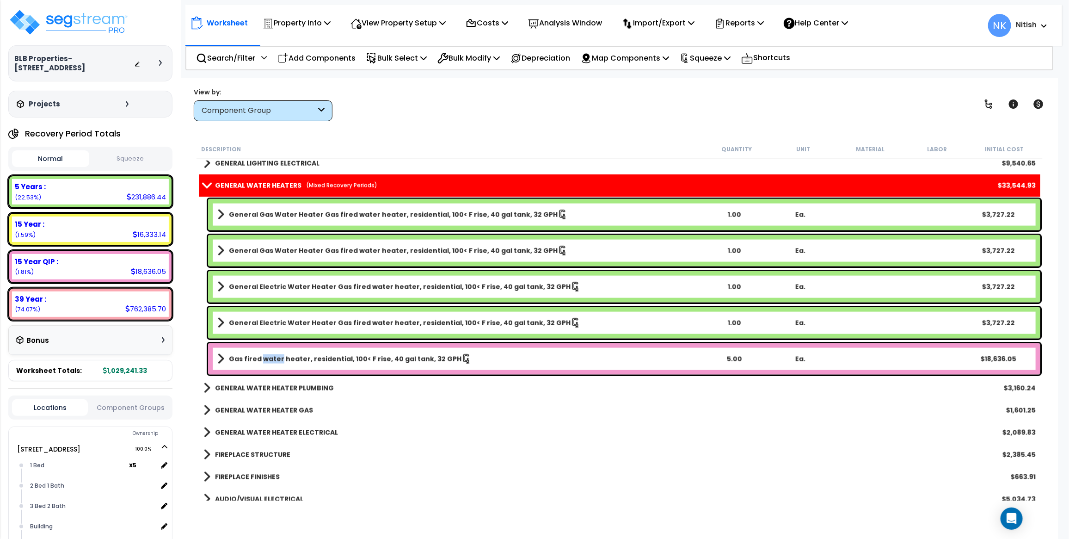 The height and width of the screenshot is (539, 1069). What do you see at coordinates (267, 163) in the screenshot?
I see `b: GENERAL LIGHTING ELECTRICAL` at bounding box center [267, 163].